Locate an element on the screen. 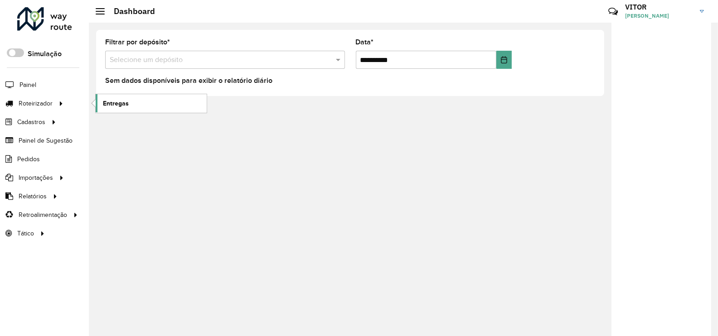  span: Pedidos is located at coordinates (29, 159).